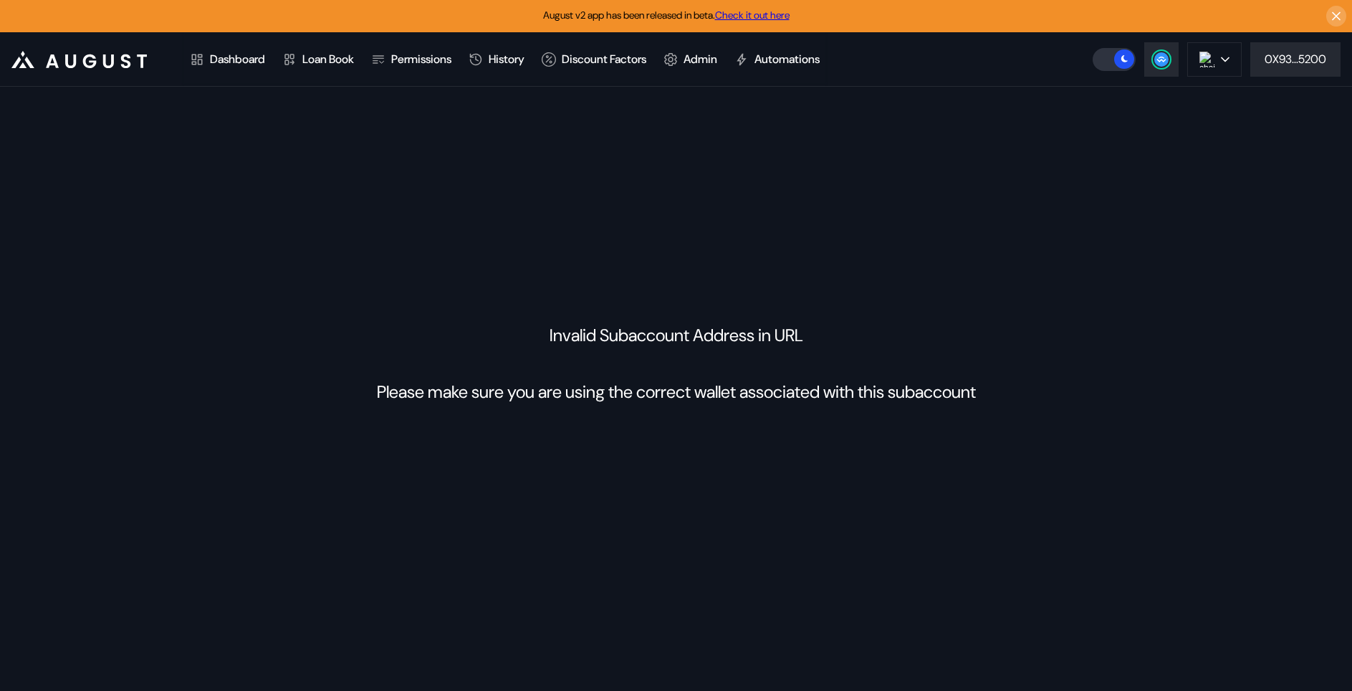  What do you see at coordinates (227, 59) in the screenshot?
I see `a: Dashboard` at bounding box center [227, 59].